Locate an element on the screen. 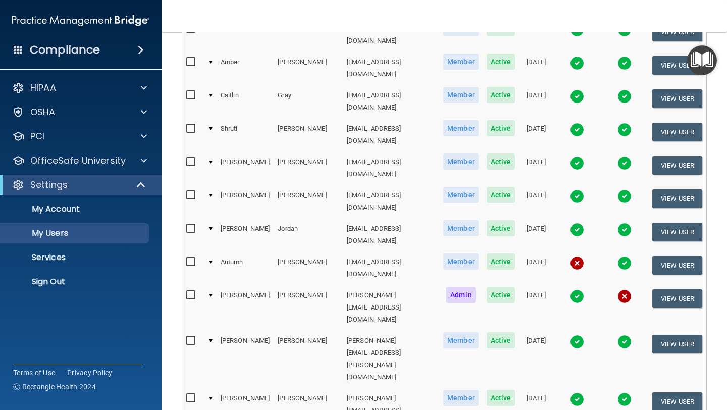  p: HIPAA is located at coordinates (43, 88).